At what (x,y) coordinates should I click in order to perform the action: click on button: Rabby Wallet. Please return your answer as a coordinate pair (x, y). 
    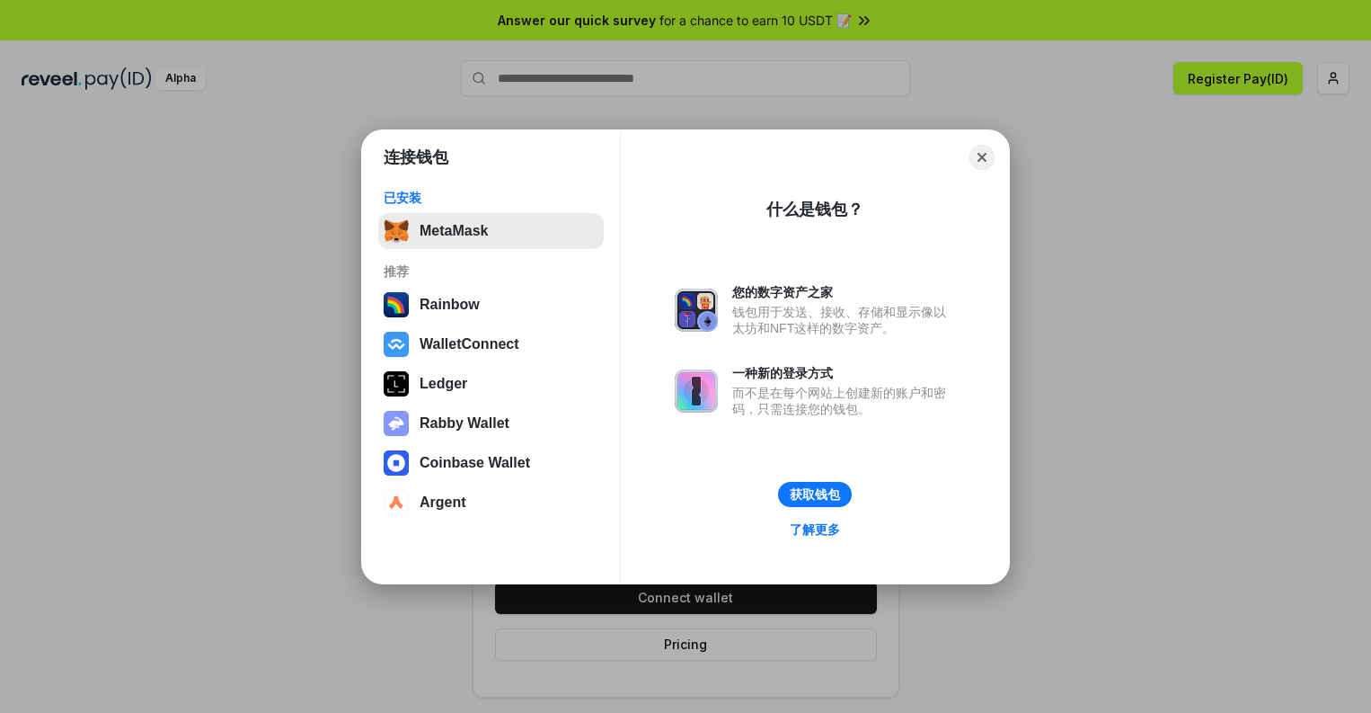
    Looking at the image, I should click on (491, 423).